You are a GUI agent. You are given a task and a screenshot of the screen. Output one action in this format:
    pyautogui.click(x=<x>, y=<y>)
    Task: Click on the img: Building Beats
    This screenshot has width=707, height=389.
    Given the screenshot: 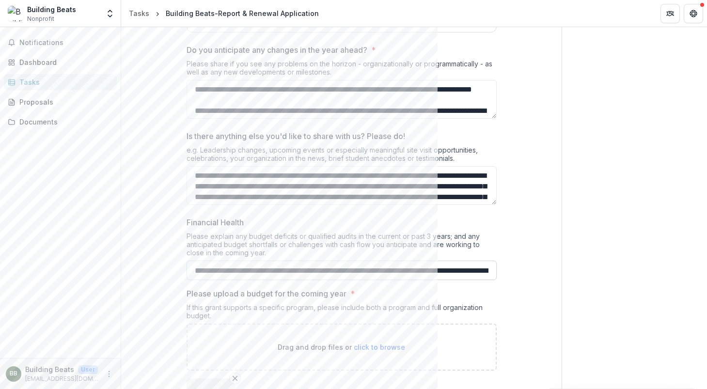 What is the action you would take?
    pyautogui.click(x=16, y=14)
    